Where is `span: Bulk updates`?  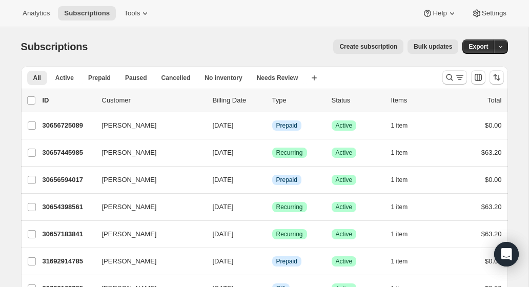 span: Bulk updates is located at coordinates (432, 47).